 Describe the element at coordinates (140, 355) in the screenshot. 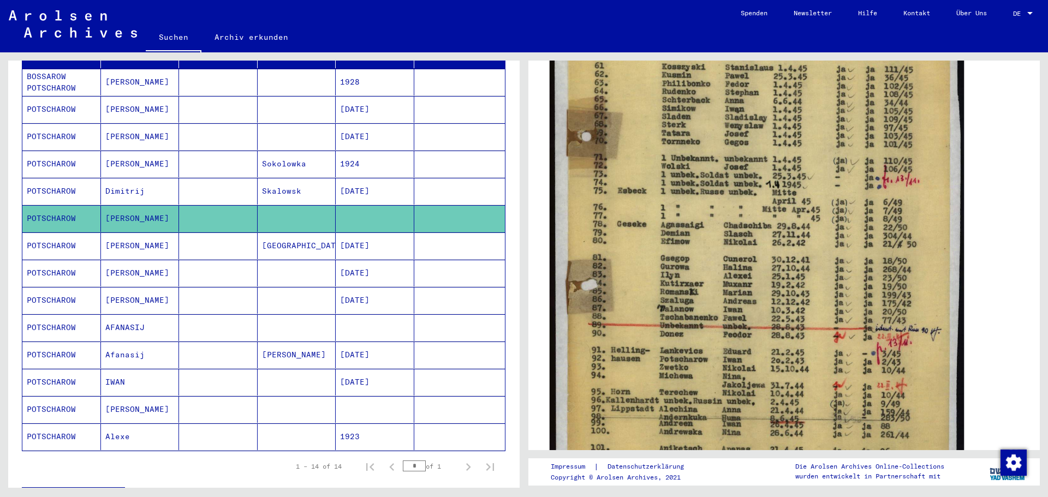

I see `mat-cell: Afanasij` at that location.